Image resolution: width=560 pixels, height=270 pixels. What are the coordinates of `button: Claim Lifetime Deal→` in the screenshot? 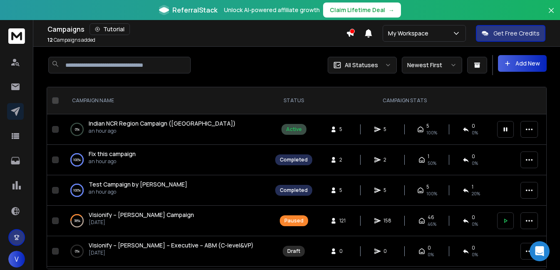 It's located at (362, 10).